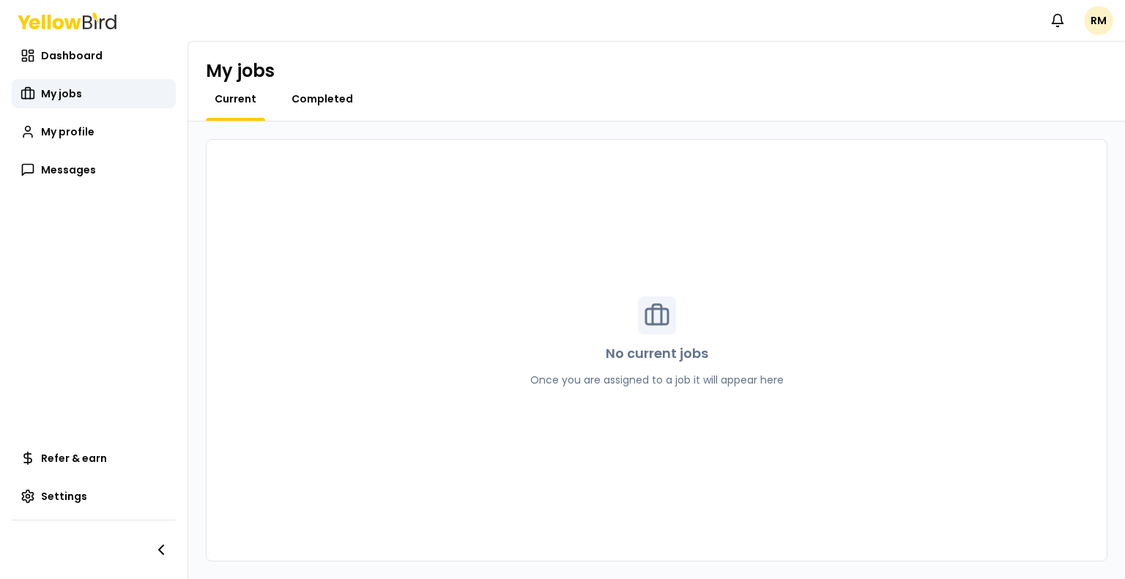 The width and height of the screenshot is (1125, 579). Describe the element at coordinates (240, 71) in the screenshot. I see `h1: My jobs` at that location.